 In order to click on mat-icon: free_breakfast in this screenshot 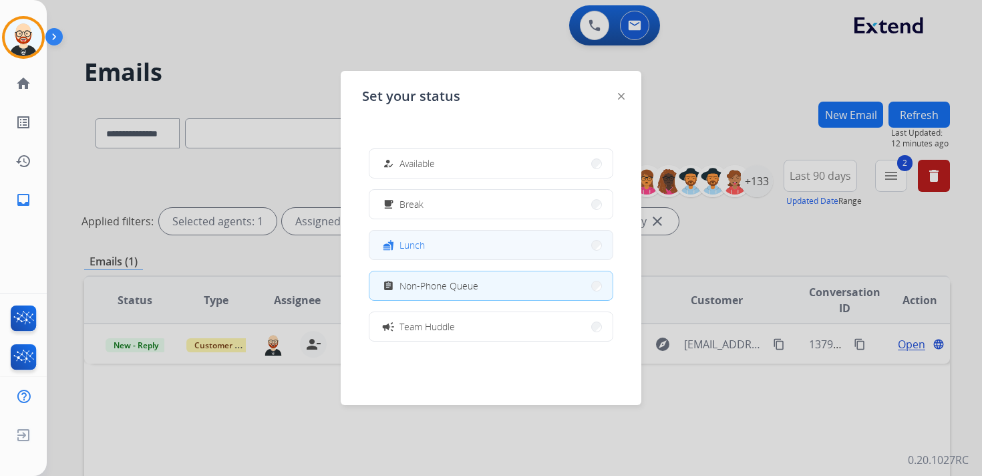, I will do `click(388, 204)`.